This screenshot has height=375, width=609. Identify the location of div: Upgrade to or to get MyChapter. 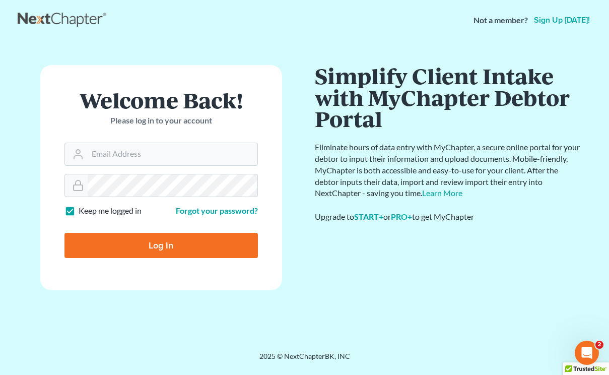
(448, 216).